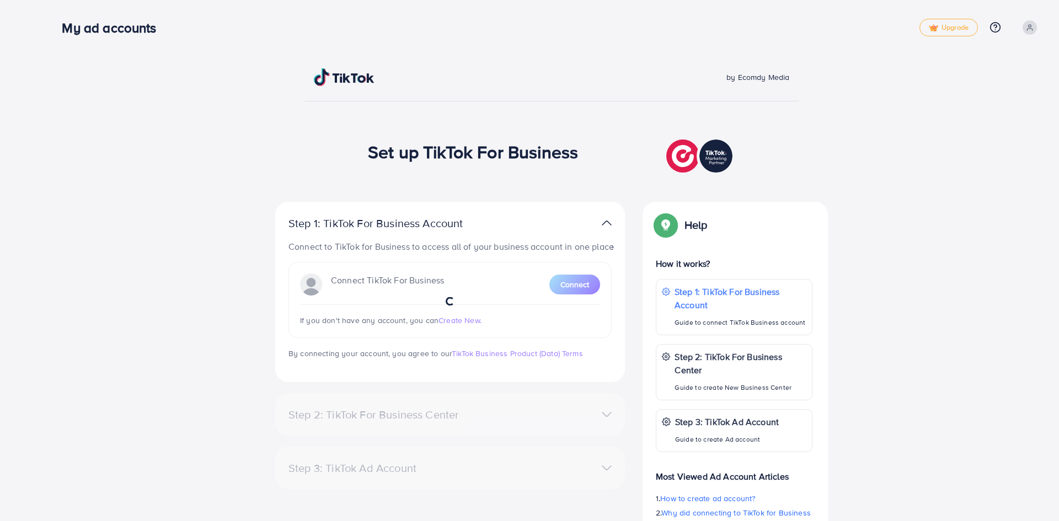  I want to click on h3: My ad accounts, so click(113, 28).